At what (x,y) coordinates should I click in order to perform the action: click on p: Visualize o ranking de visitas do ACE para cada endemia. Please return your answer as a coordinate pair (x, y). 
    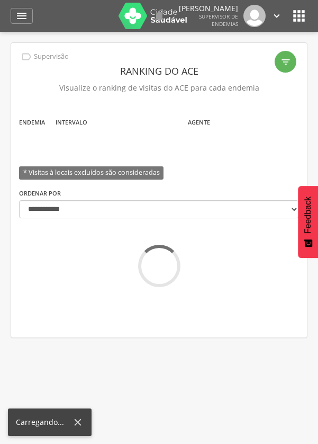
    Looking at the image, I should click on (159, 88).